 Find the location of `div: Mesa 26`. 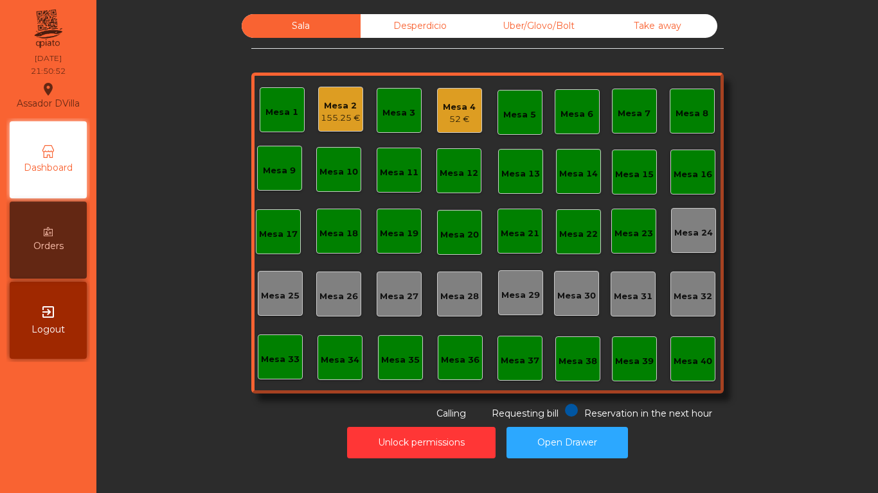

div: Mesa 26 is located at coordinates (339, 297).